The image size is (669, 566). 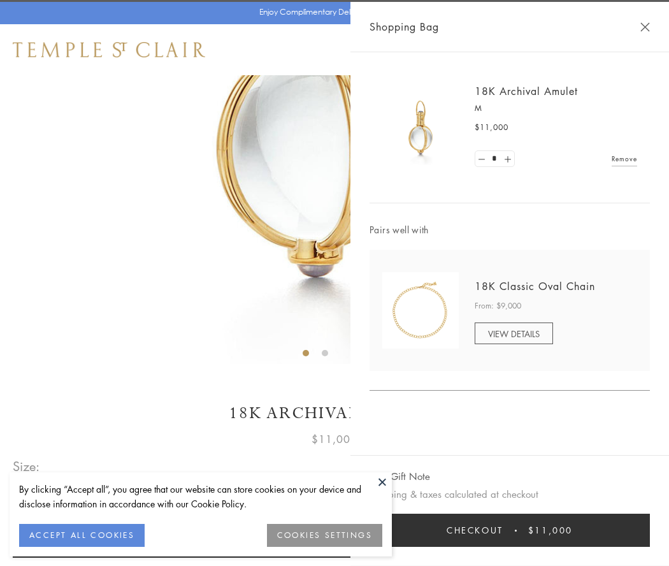 What do you see at coordinates (82, 535) in the screenshot?
I see `button: ACCEPT ALL COOKIES` at bounding box center [82, 535].